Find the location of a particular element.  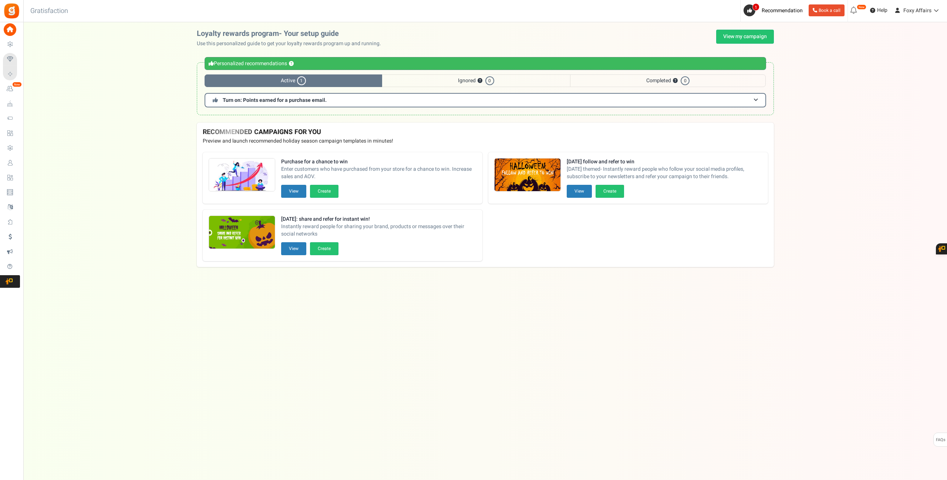

span: Instantly reward people for sharing your brand, products or messages over their social networks is located at coordinates (379, 230).